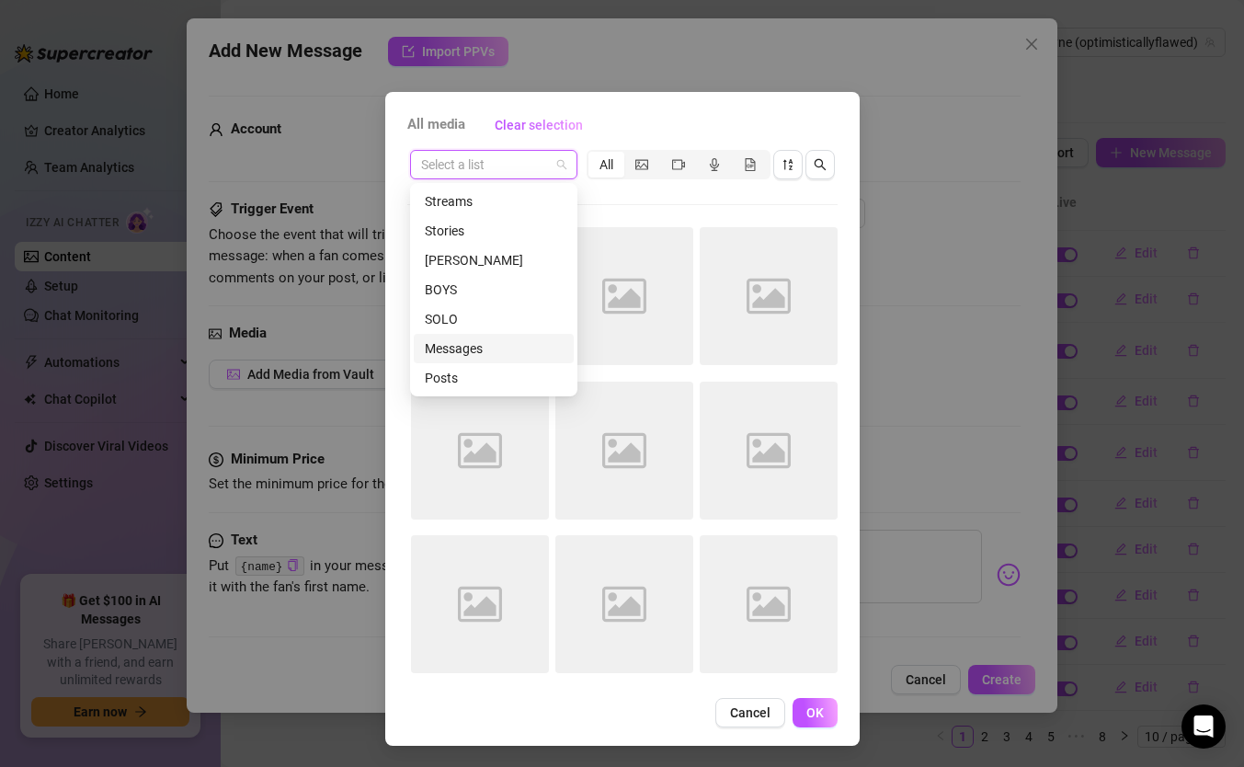  What do you see at coordinates (539, 125) in the screenshot?
I see `button: Clear selection` at bounding box center [539, 125].